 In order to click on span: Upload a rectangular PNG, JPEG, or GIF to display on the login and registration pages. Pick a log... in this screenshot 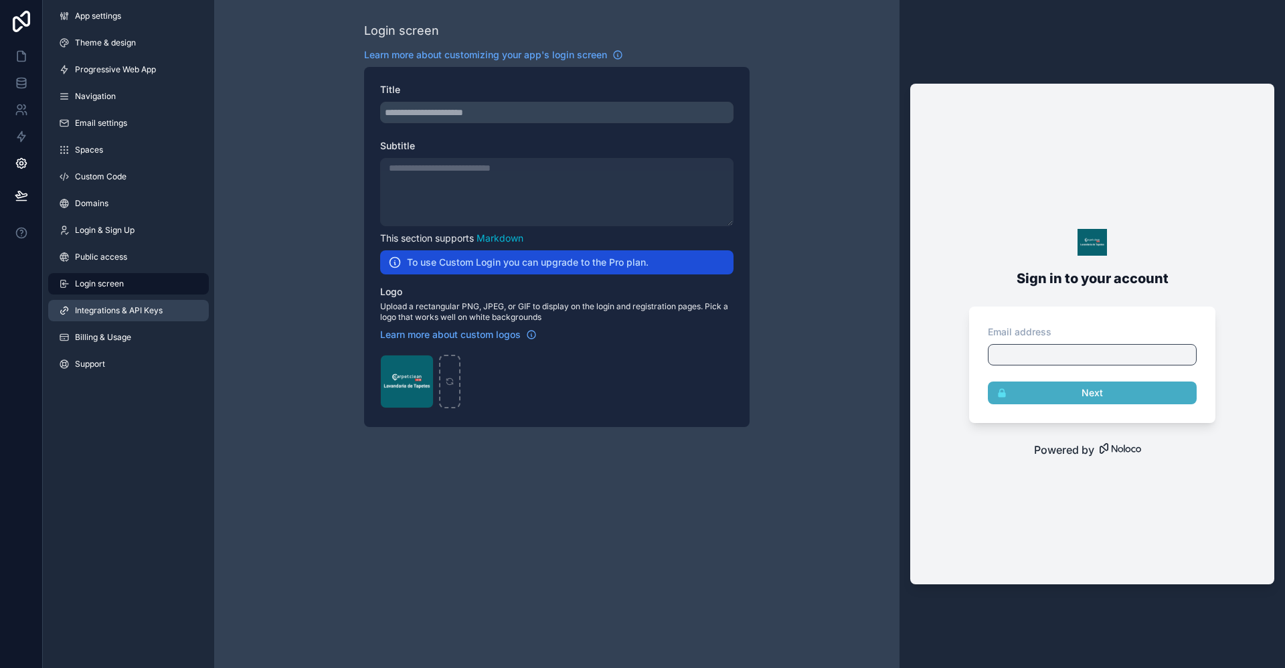, I will do `click(557, 312)`.